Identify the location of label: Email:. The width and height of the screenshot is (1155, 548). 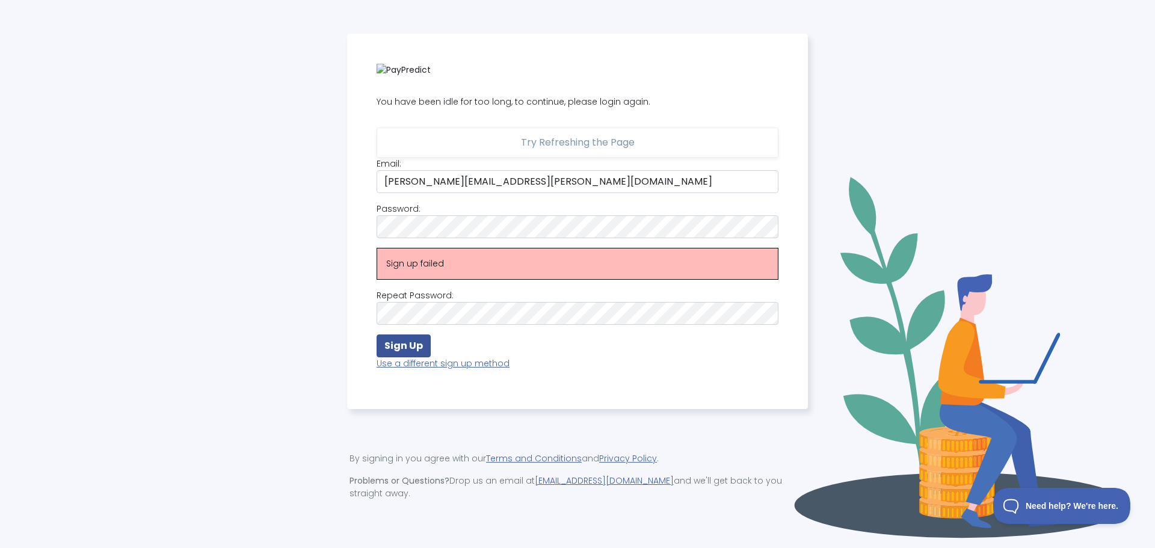
(389, 164).